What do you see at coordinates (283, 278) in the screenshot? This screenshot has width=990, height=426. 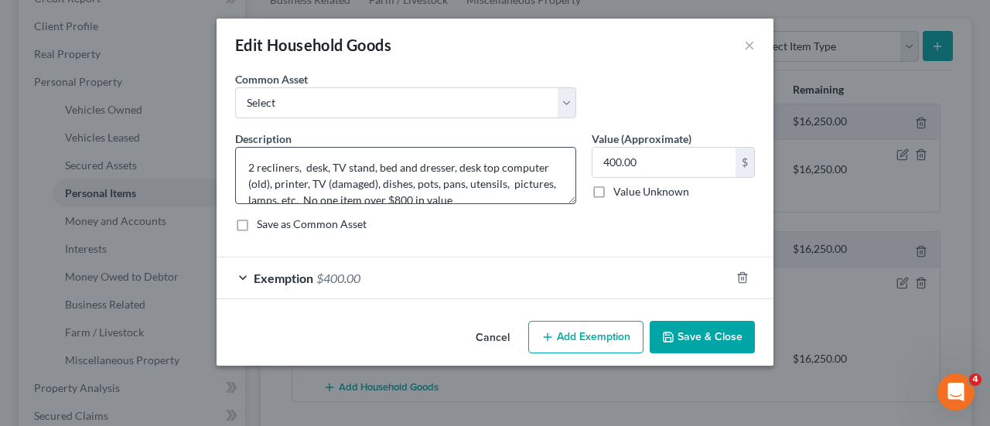 I see `span: Exemption` at bounding box center [283, 278].